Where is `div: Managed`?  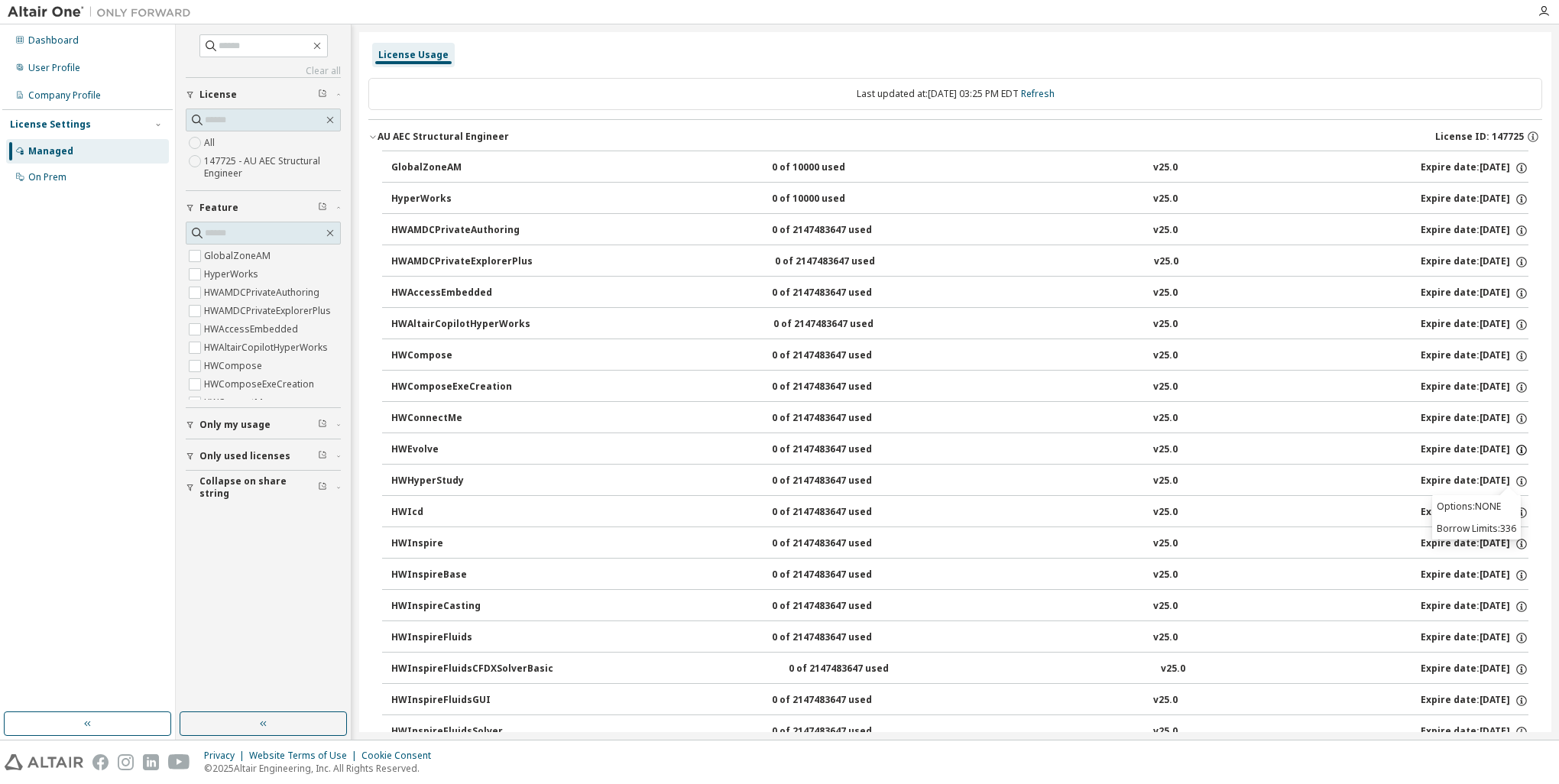
div: Managed is located at coordinates (50, 151).